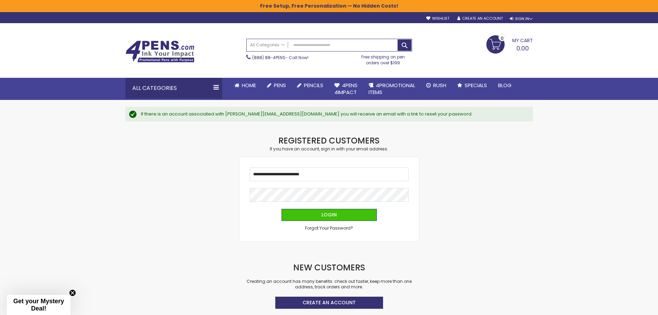 The image size is (658, 315). Describe the element at coordinates (245, 85) in the screenshot. I see `a: Home` at that location.